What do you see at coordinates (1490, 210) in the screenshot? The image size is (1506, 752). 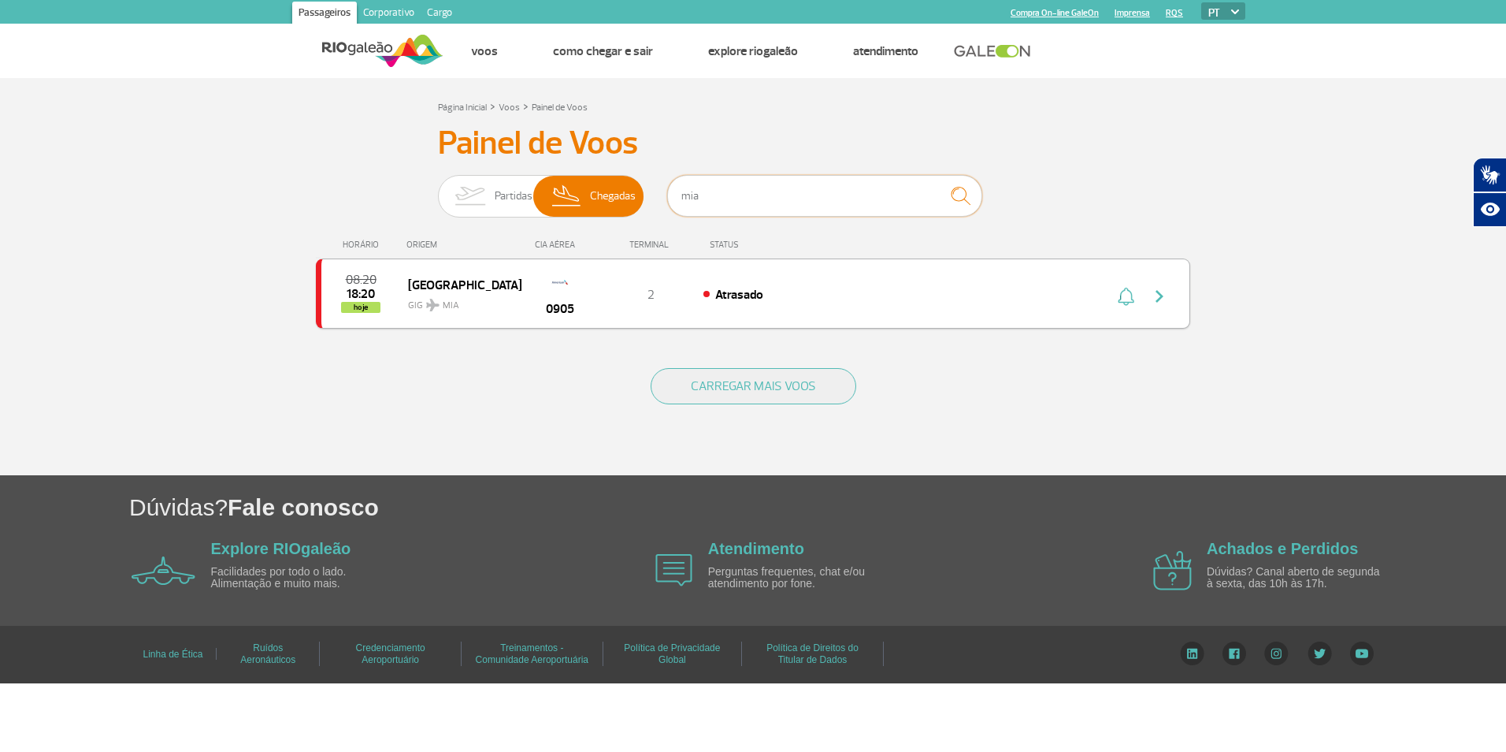 I see `button: Abrir recursos assistivos.` at bounding box center [1490, 210].